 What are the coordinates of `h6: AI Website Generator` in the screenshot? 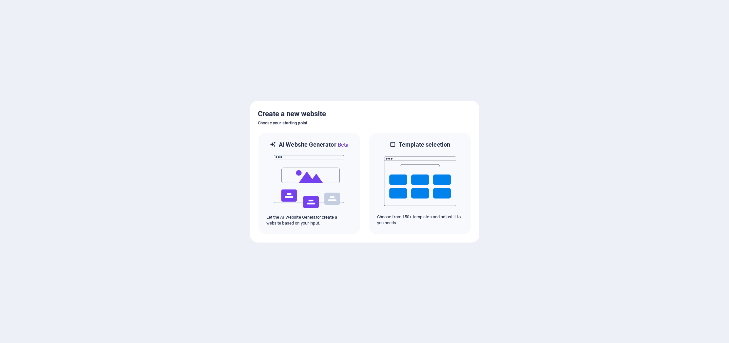 It's located at (314, 145).